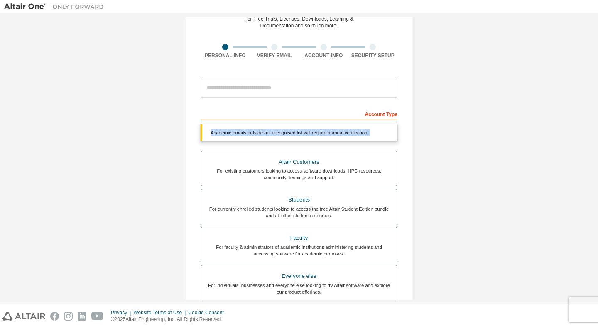 The image size is (598, 328). Describe the element at coordinates (299, 114) in the screenshot. I see `div: Account Type` at that location.